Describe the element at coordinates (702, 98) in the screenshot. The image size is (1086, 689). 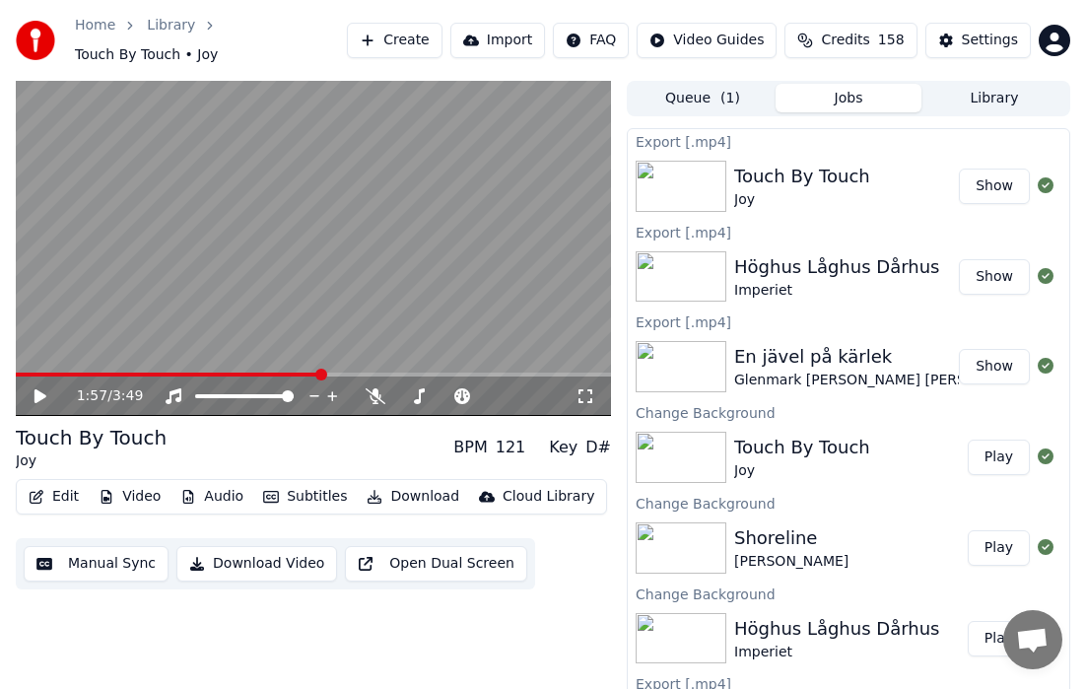
I see `button: Queue` at that location.